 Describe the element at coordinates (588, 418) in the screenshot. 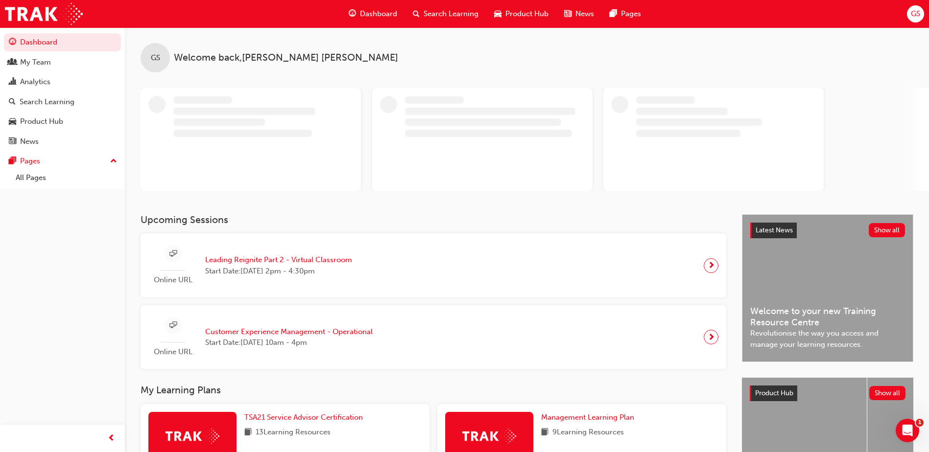

I see `span: Management Learning Plan` at that location.